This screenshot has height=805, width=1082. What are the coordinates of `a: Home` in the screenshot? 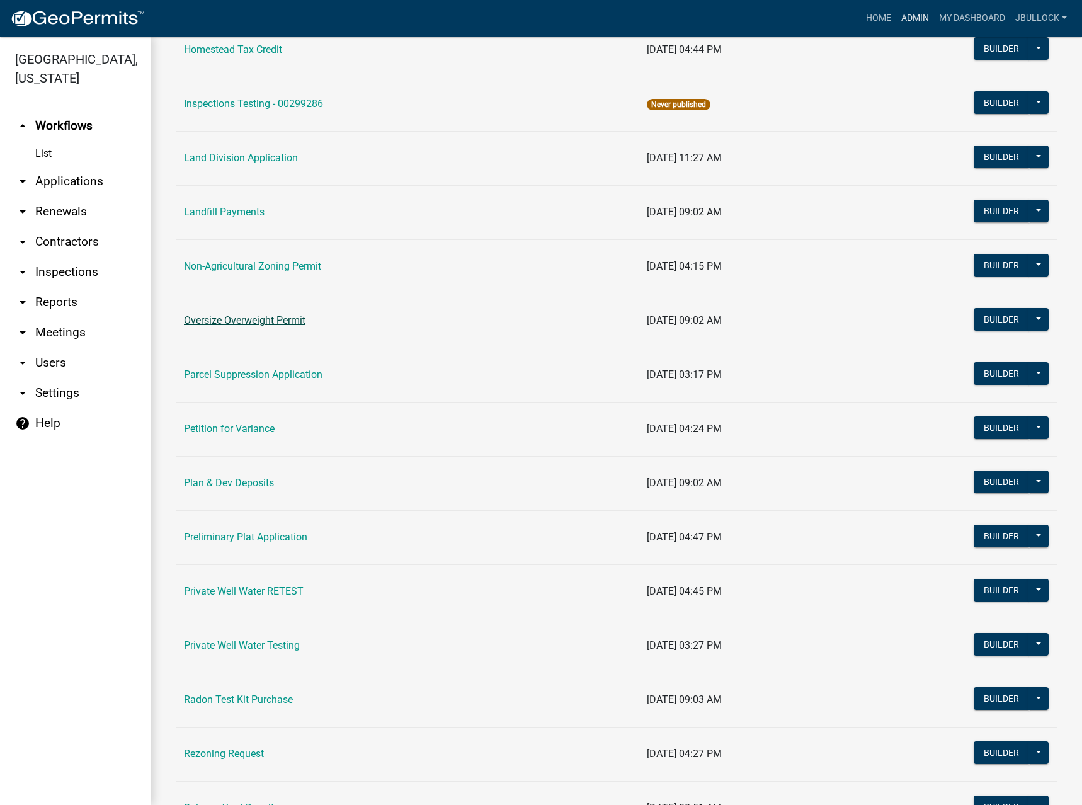 It's located at (879, 18).